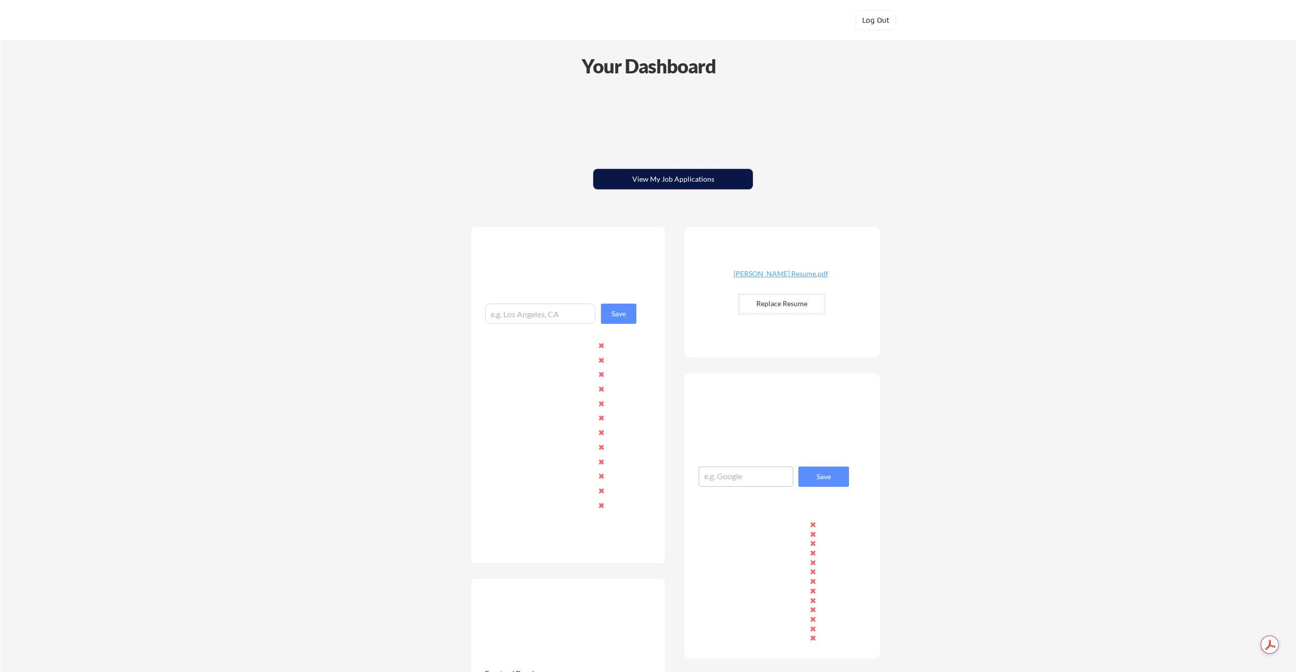 The image size is (1296, 672). Describe the element at coordinates (673, 179) in the screenshot. I see `button: View My Job Applications` at that location.